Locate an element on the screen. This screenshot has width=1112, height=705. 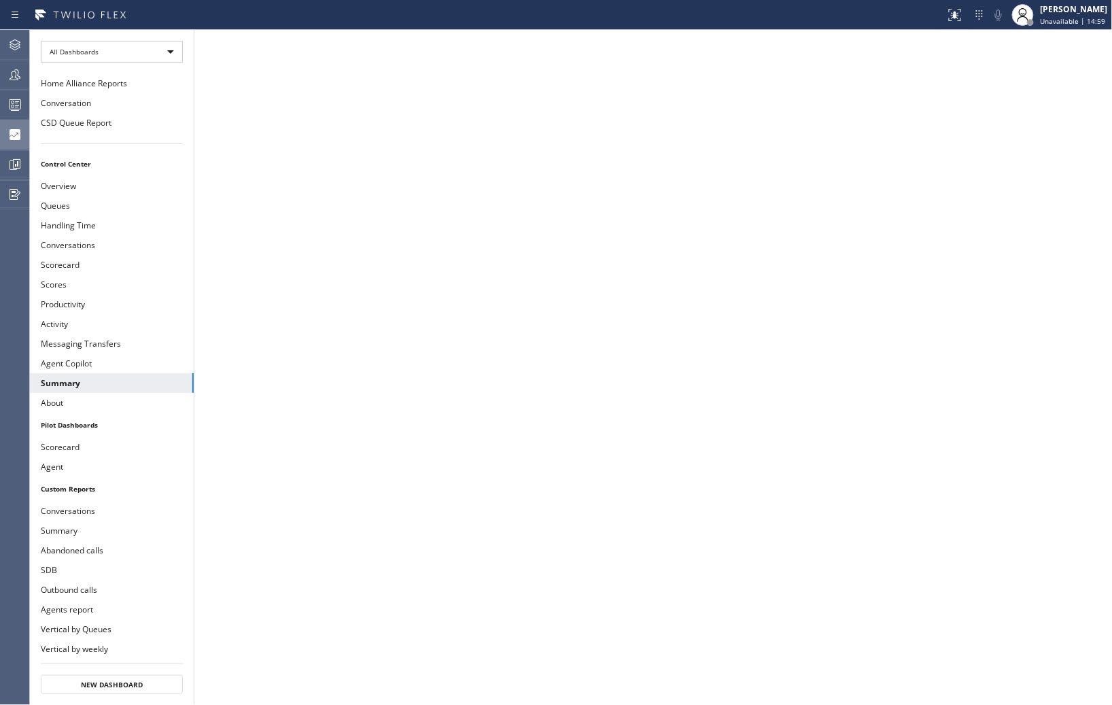
div: All Dashboards is located at coordinates (112, 52).